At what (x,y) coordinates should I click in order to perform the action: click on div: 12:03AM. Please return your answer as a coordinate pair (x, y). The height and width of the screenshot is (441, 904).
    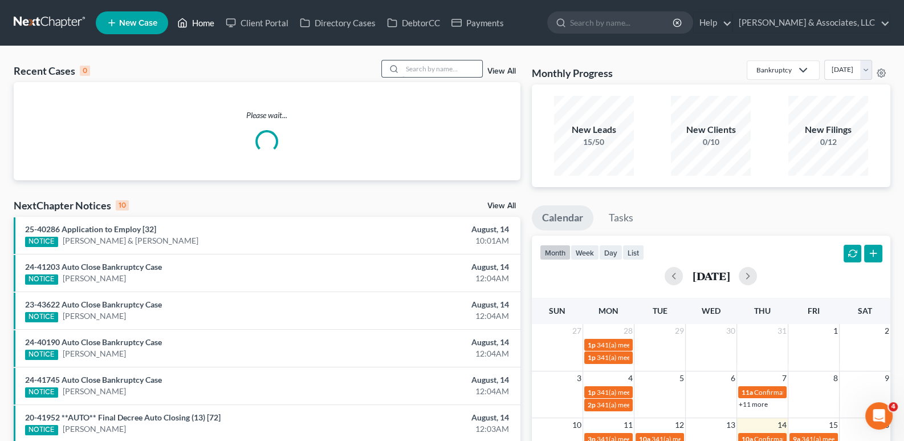
    Looking at the image, I should click on (432, 429).